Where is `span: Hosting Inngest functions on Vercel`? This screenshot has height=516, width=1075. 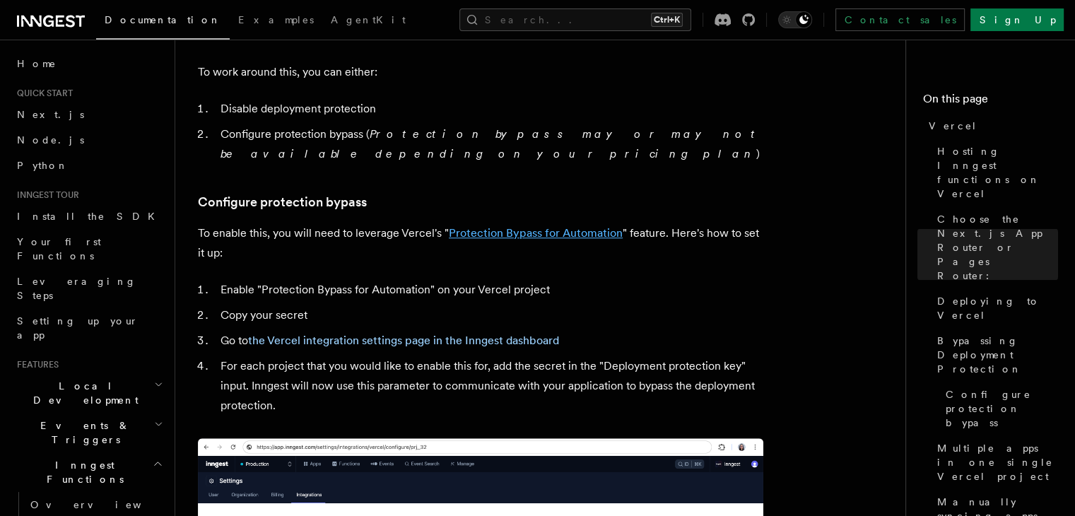
span: Hosting Inngest functions on Vercel is located at coordinates (997, 172).